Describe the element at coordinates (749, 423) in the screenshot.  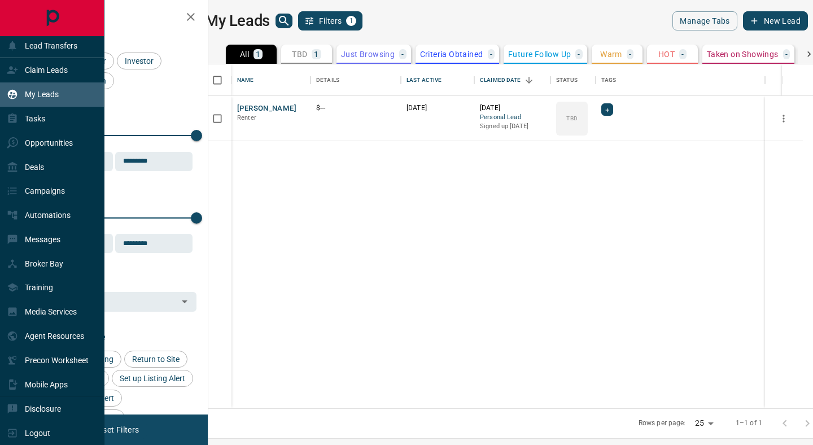
I see `p: 1–1 of 1` at that location.